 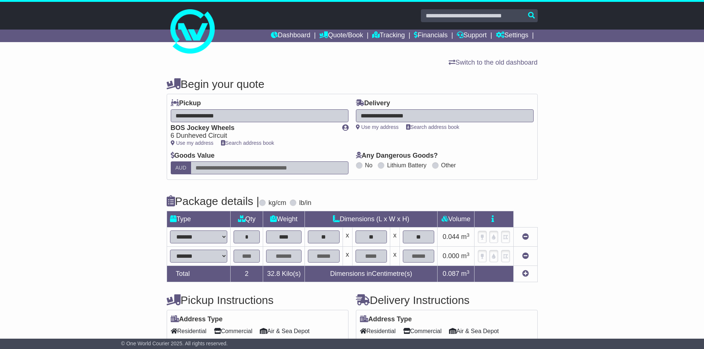 I want to click on a: Financials, so click(x=430, y=36).